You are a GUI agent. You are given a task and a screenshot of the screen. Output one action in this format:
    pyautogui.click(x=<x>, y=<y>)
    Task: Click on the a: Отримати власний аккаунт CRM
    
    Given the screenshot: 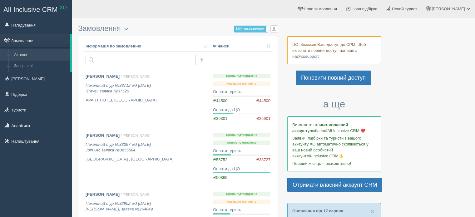 What is the action you would take?
    pyautogui.click(x=335, y=185)
    